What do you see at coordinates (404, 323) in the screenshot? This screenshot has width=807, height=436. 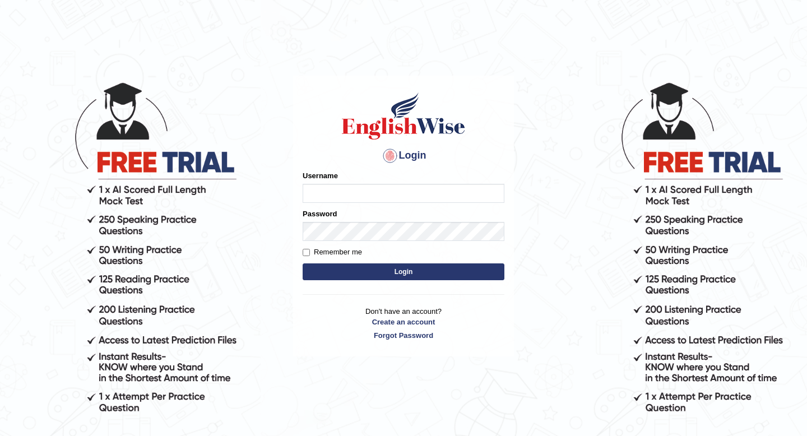 I see `p: Don't have an account?` at bounding box center [404, 323].